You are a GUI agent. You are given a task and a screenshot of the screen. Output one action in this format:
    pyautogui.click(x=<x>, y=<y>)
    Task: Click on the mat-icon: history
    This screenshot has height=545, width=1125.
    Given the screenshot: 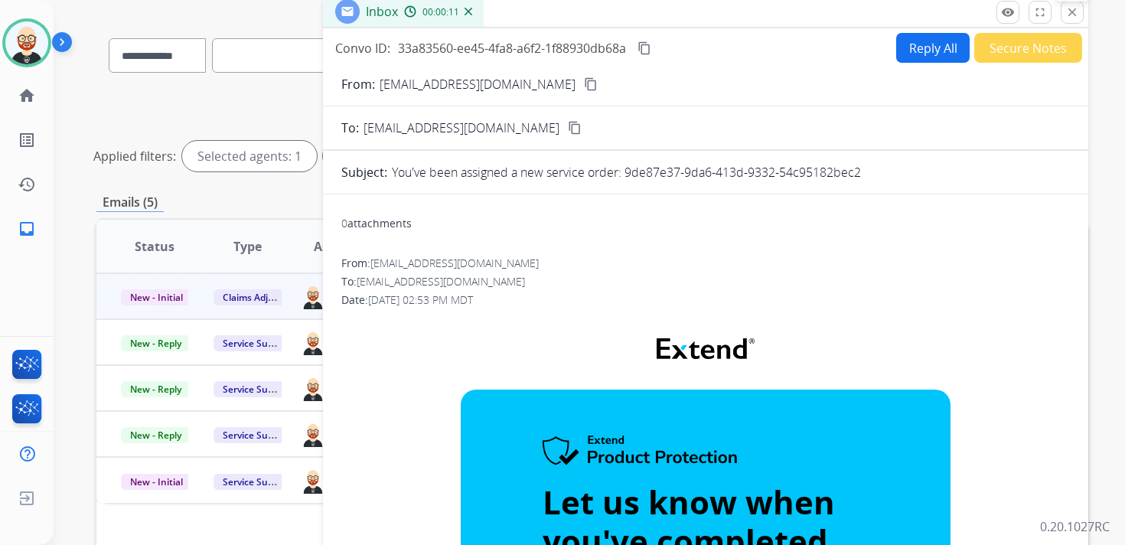 What is the action you would take?
    pyautogui.click(x=27, y=185)
    